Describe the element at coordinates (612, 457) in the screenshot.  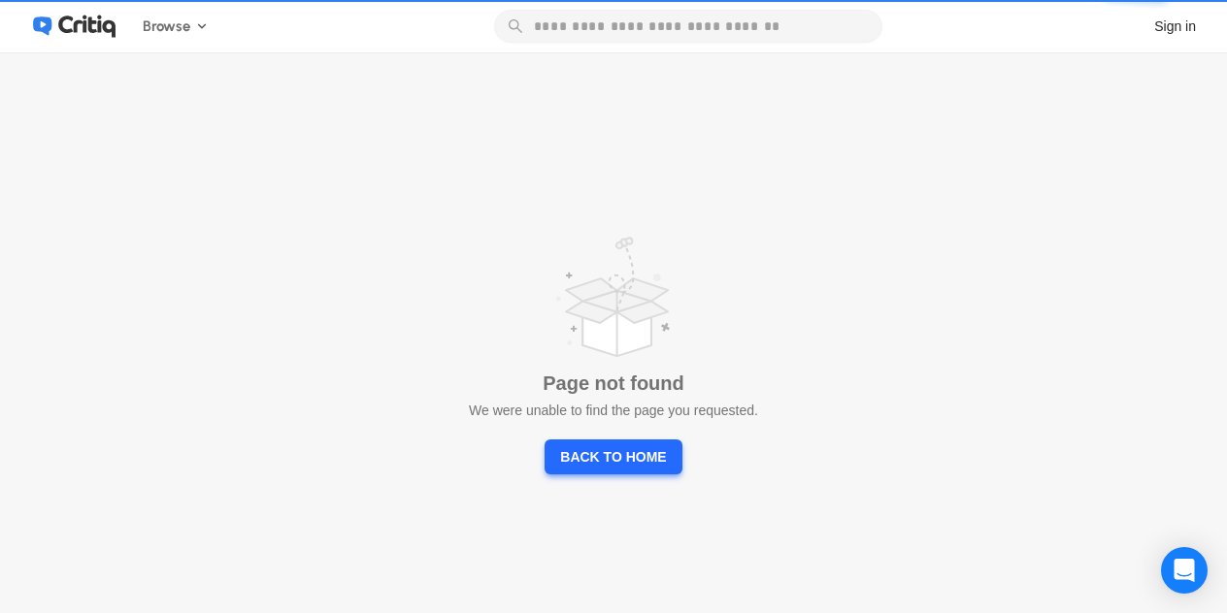
I see `span: back to home` at that location.